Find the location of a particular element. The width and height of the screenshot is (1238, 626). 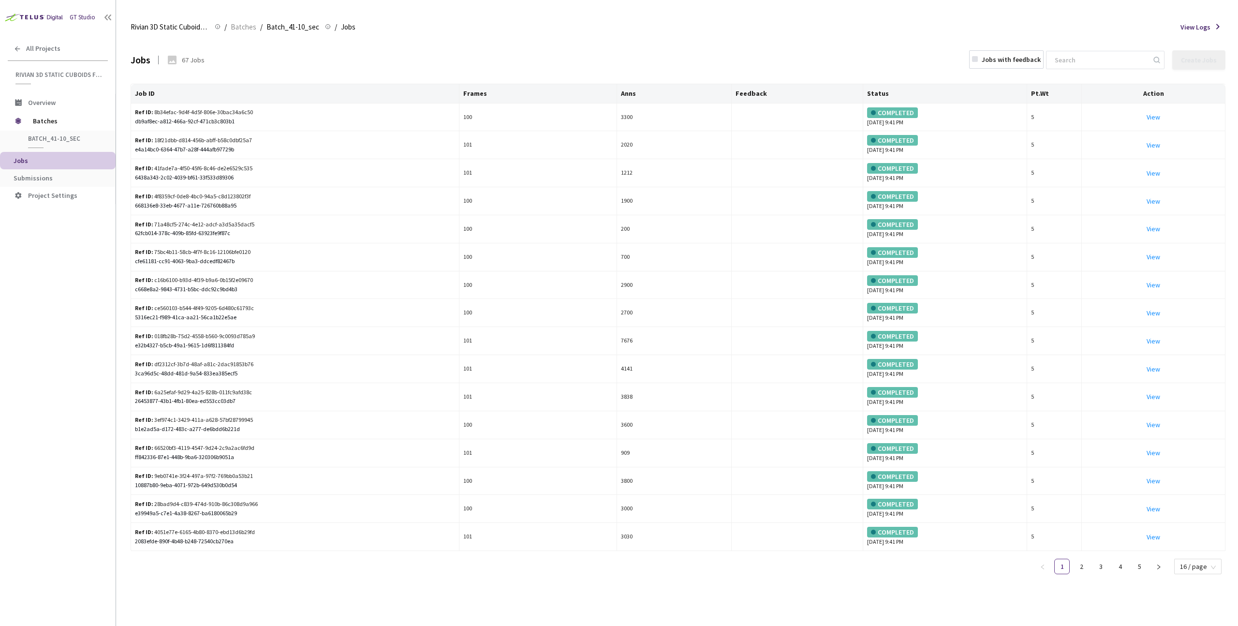

div: e4a14bc0-6364-47b7-a28f-444afb97729b is located at coordinates (295, 149).